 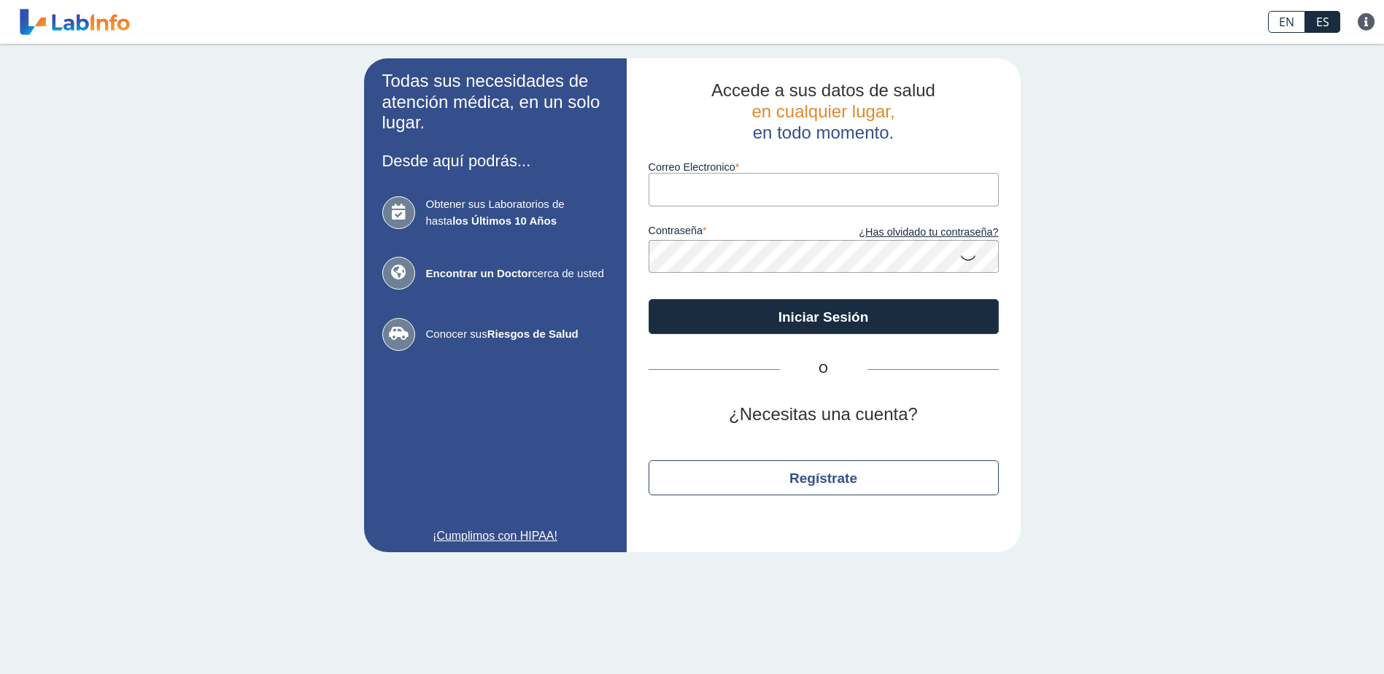 What do you see at coordinates (517, 334) in the screenshot?
I see `span: Conocer sus` at bounding box center [517, 334].